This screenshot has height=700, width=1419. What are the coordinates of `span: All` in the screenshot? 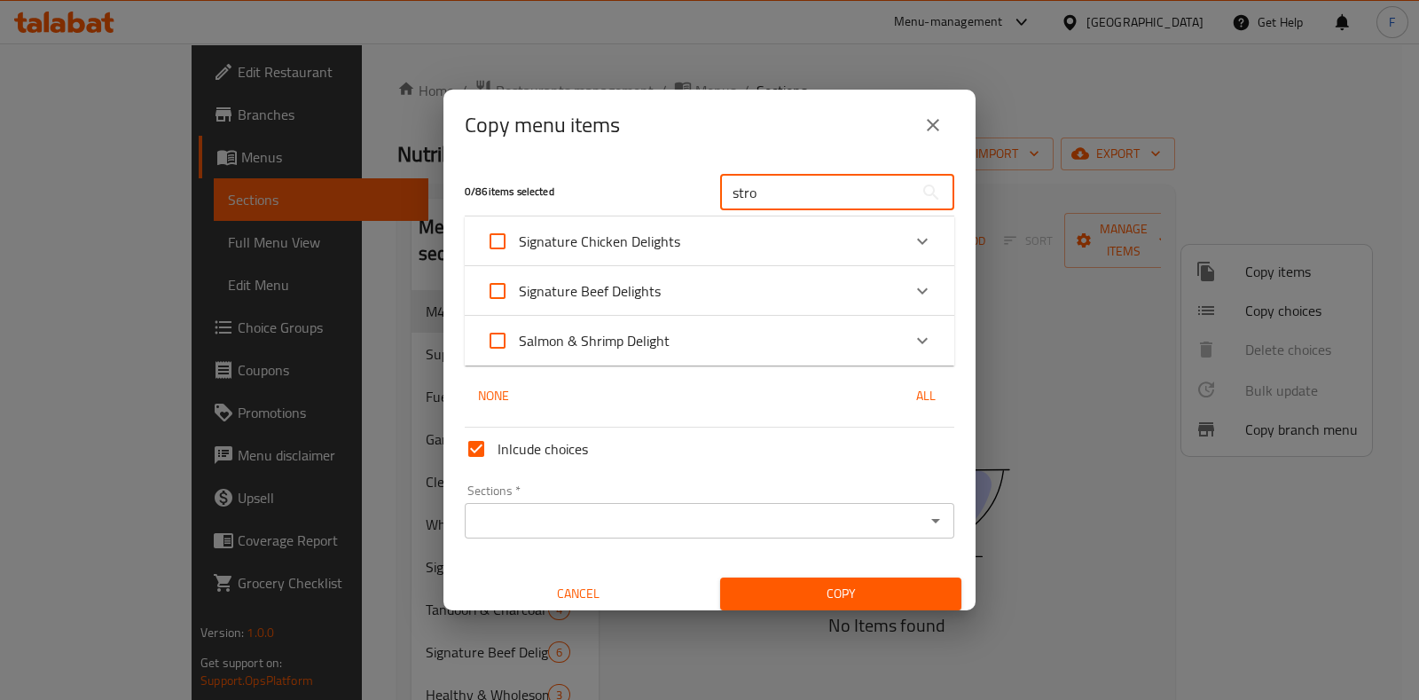 It's located at (926, 396).